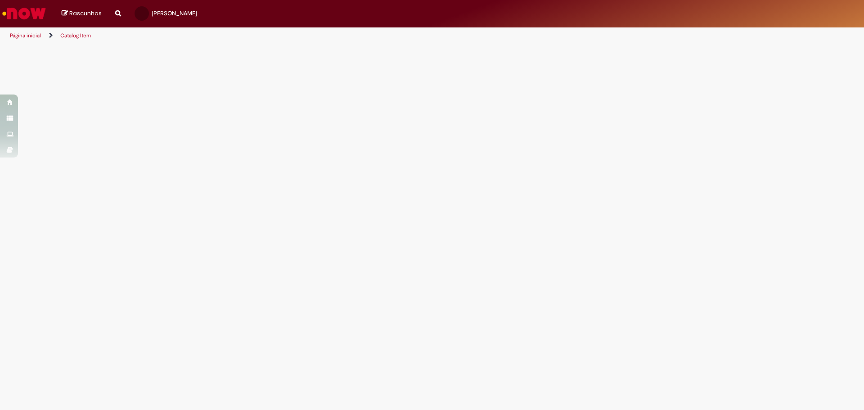 The width and height of the screenshot is (864, 410). I want to click on a: Catalog Item, so click(76, 36).